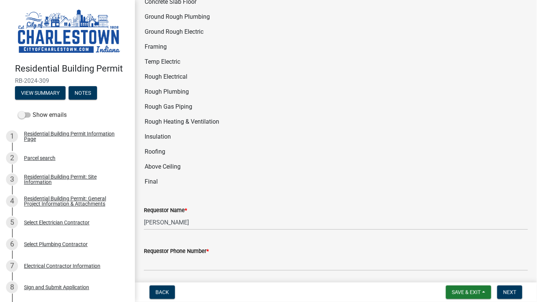  What do you see at coordinates (12, 180) in the screenshot?
I see `div: 3` at bounding box center [12, 180].